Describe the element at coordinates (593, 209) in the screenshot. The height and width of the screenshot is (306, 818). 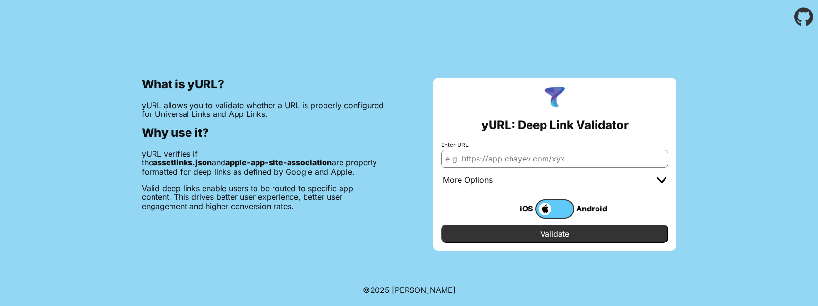
I see `div: Android` at that location.